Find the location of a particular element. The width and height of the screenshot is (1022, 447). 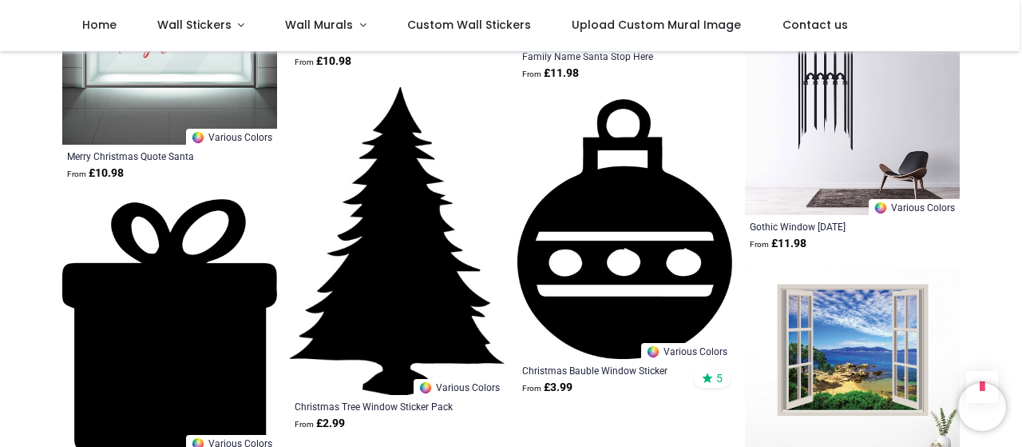

strong: £ 2.99 is located at coordinates (320, 423).